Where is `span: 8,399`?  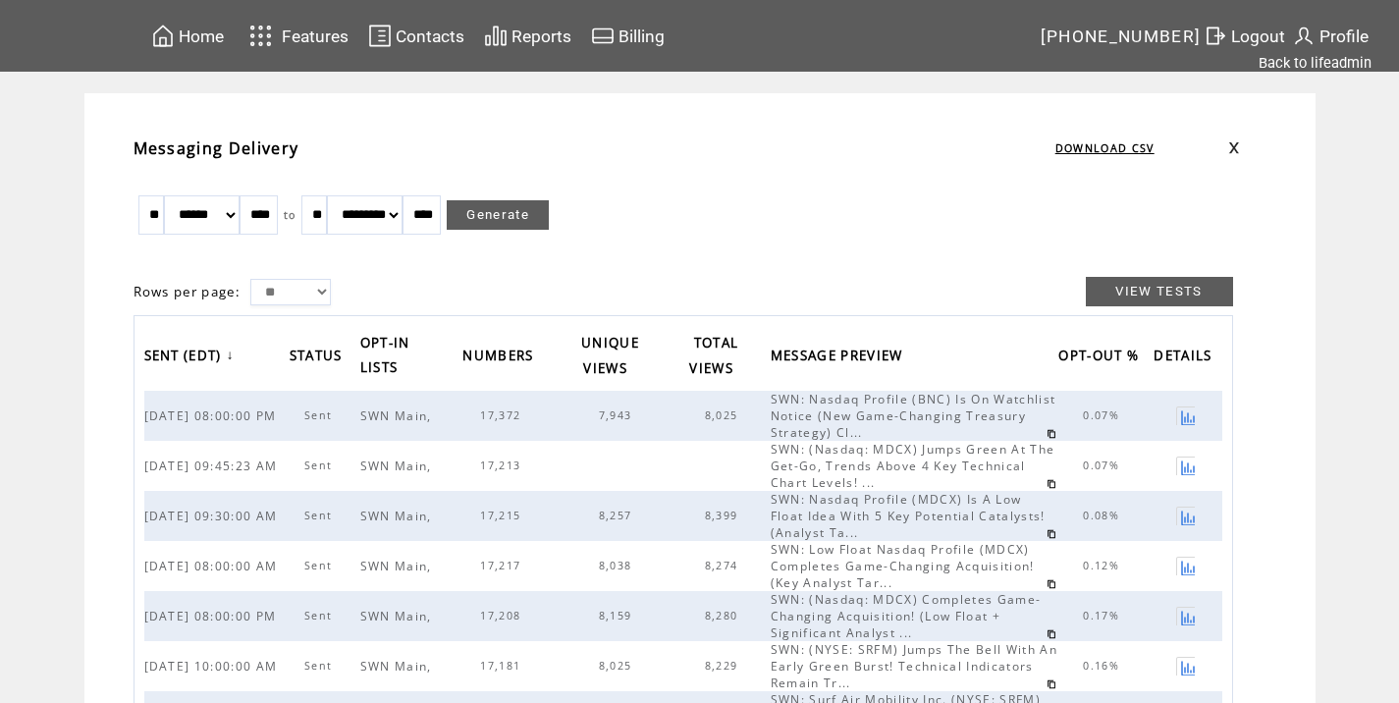 span: 8,399 is located at coordinates (723, 515).